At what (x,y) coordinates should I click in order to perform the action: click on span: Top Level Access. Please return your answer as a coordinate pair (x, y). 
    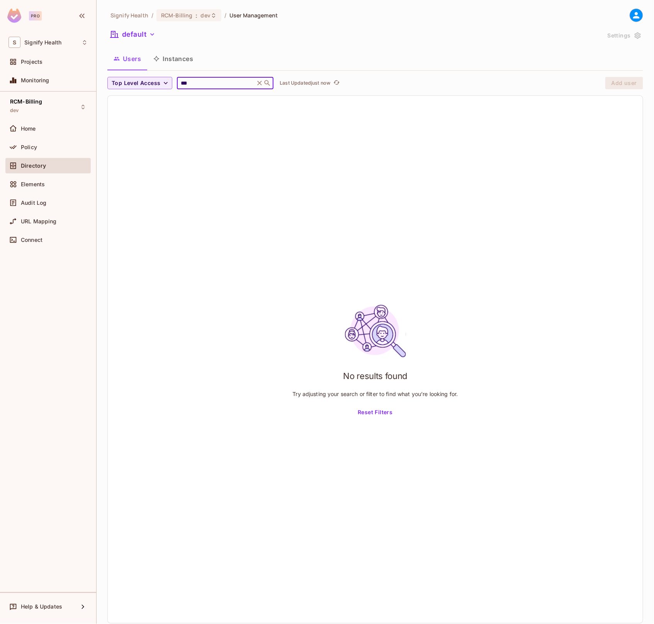
    Looking at the image, I should click on (136, 83).